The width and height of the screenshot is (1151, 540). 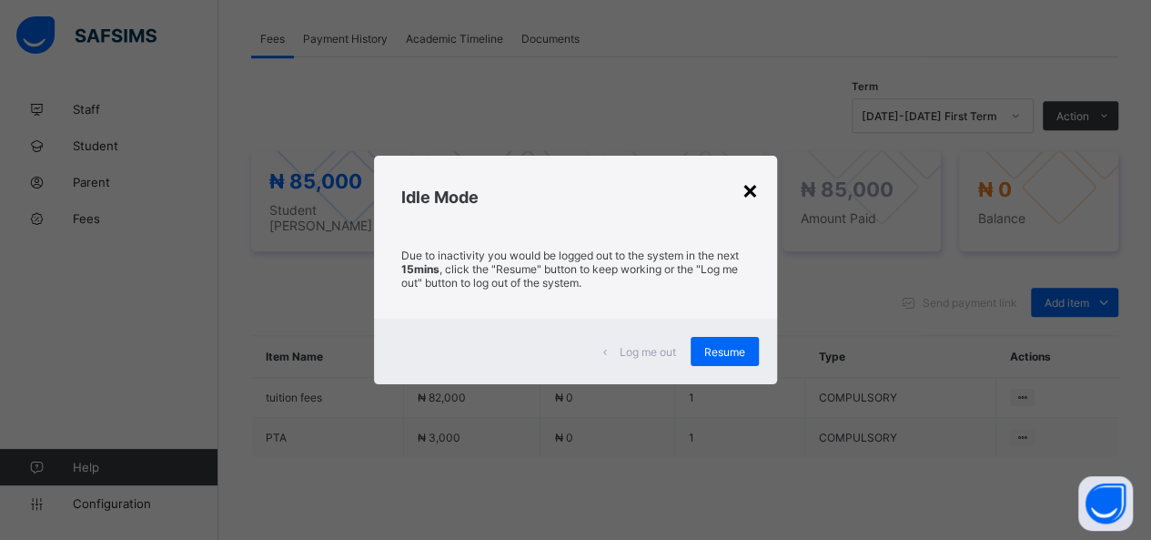 What do you see at coordinates (648, 351) in the screenshot?
I see `span: Log me out` at bounding box center [648, 351].